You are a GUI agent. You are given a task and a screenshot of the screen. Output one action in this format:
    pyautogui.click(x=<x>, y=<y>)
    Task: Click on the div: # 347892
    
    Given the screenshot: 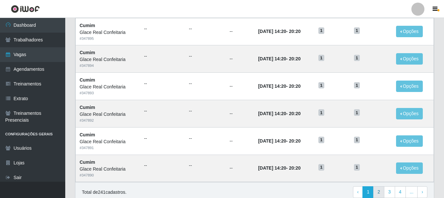 What is the action you would take?
    pyautogui.click(x=108, y=120)
    